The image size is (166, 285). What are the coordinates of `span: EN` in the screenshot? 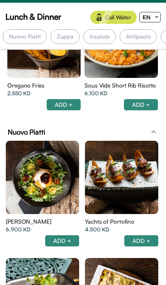 It's located at (146, 17).